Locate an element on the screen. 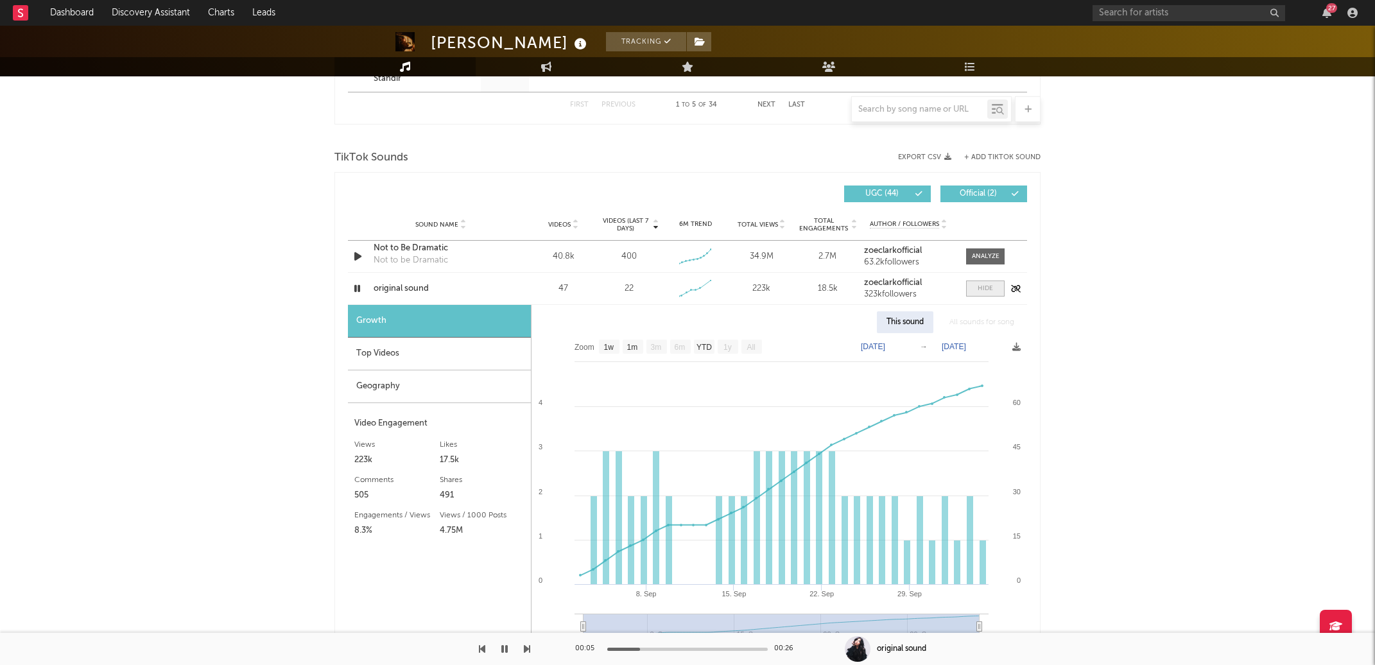 This screenshot has width=1375, height=665. span: Total Views is located at coordinates (757, 225).